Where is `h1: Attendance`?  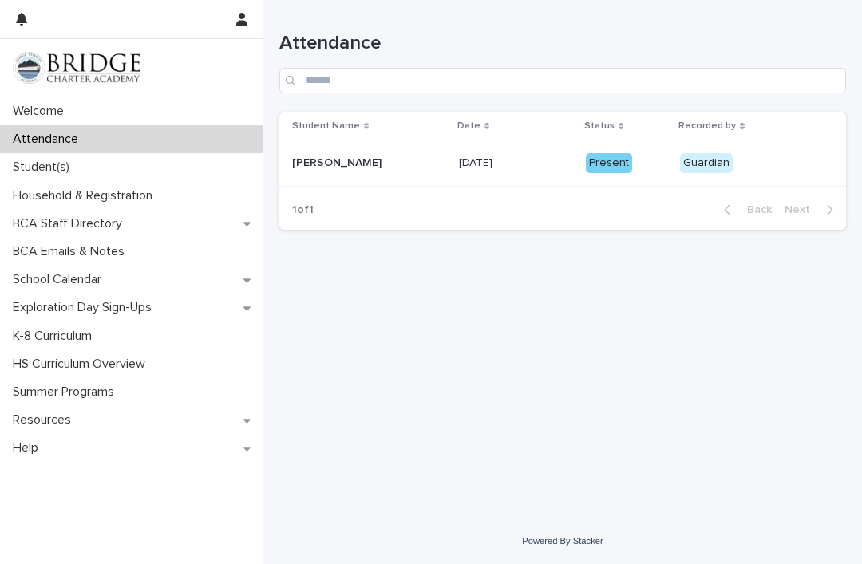 h1: Attendance is located at coordinates (562, 43).